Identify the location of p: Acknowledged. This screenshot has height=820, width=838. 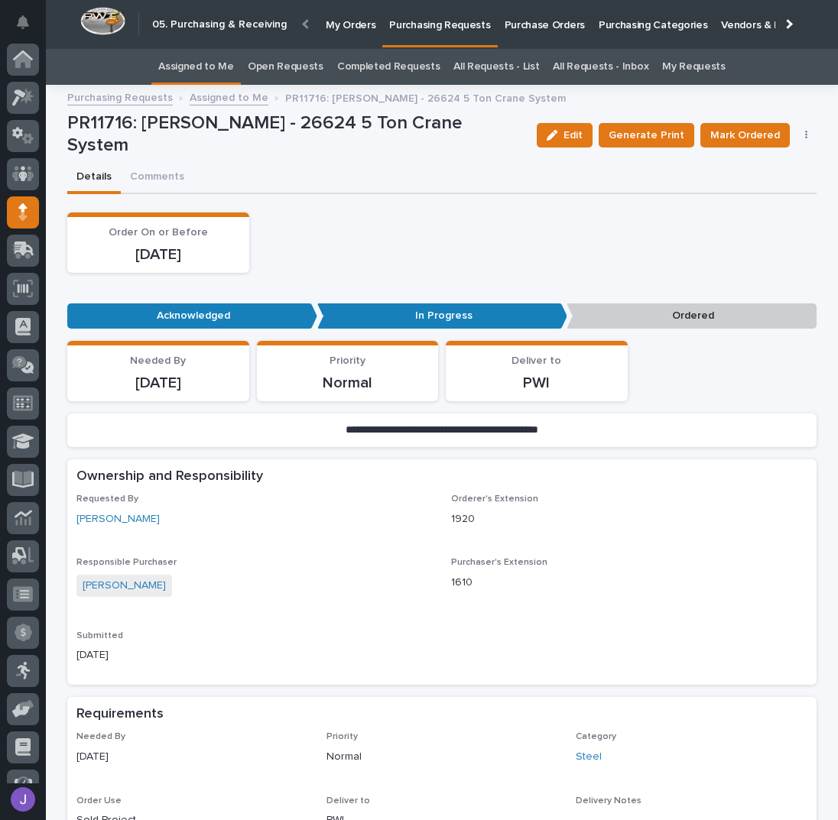
(192, 316).